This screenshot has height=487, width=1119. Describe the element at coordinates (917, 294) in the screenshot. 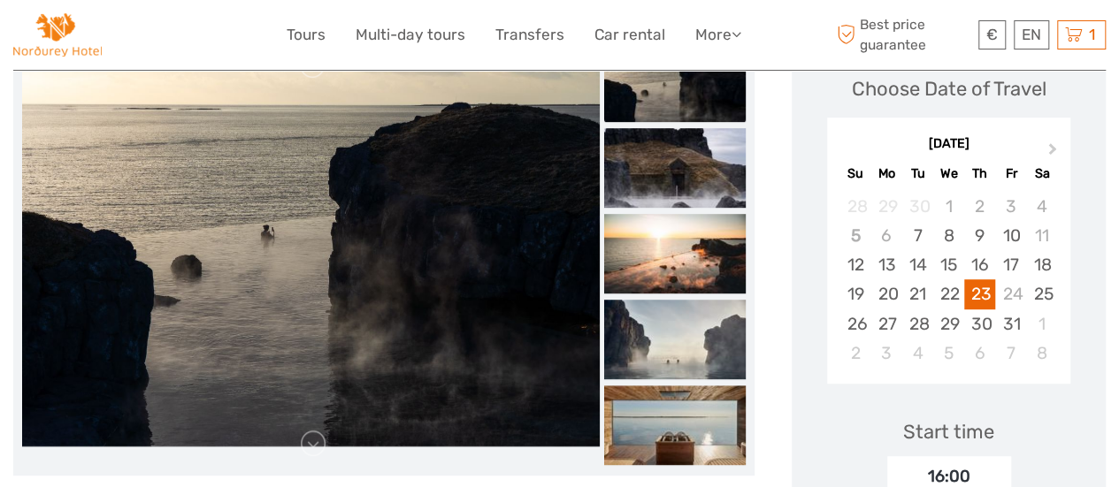

I see `div: Choose Tuesday, October 21st, 2025` at that location.